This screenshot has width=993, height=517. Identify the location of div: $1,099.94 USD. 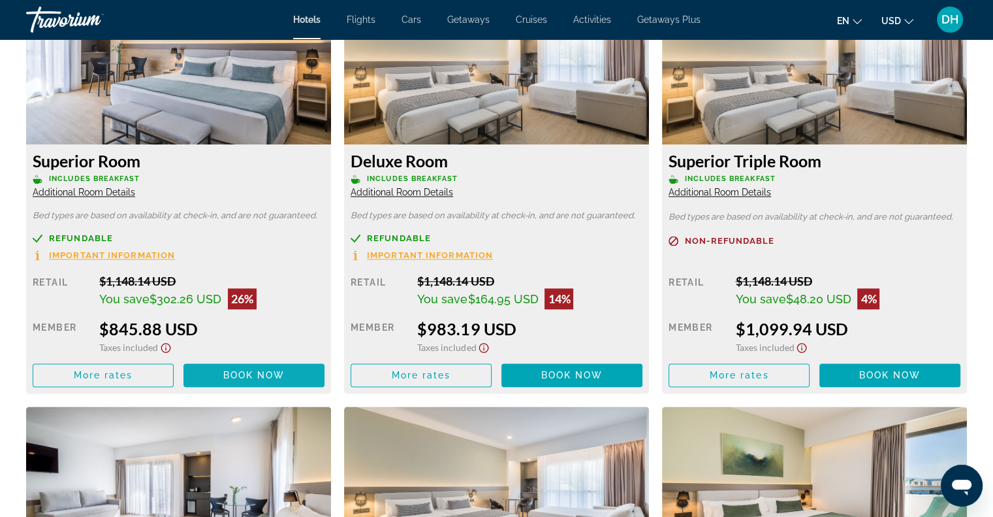
(848, 329).